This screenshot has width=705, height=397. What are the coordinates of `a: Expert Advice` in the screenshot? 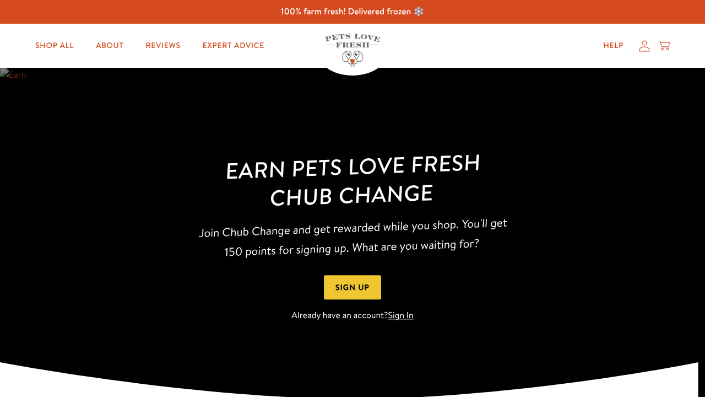 It's located at (234, 46).